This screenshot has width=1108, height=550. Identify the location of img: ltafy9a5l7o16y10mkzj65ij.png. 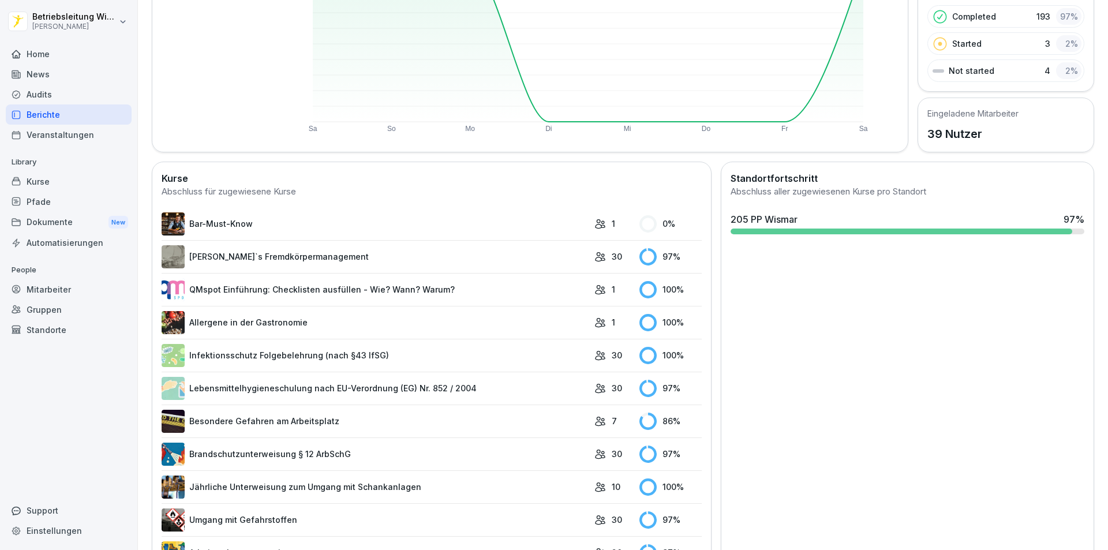
(173, 257).